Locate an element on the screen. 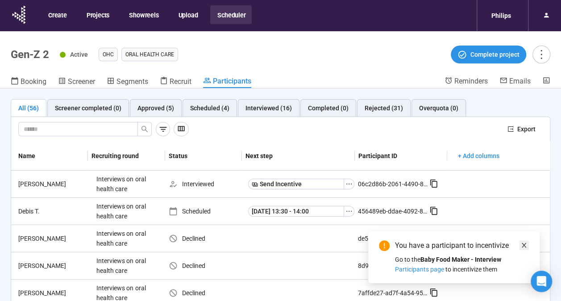 The width and height of the screenshot is (561, 301). span: Emails is located at coordinates (520, 81).